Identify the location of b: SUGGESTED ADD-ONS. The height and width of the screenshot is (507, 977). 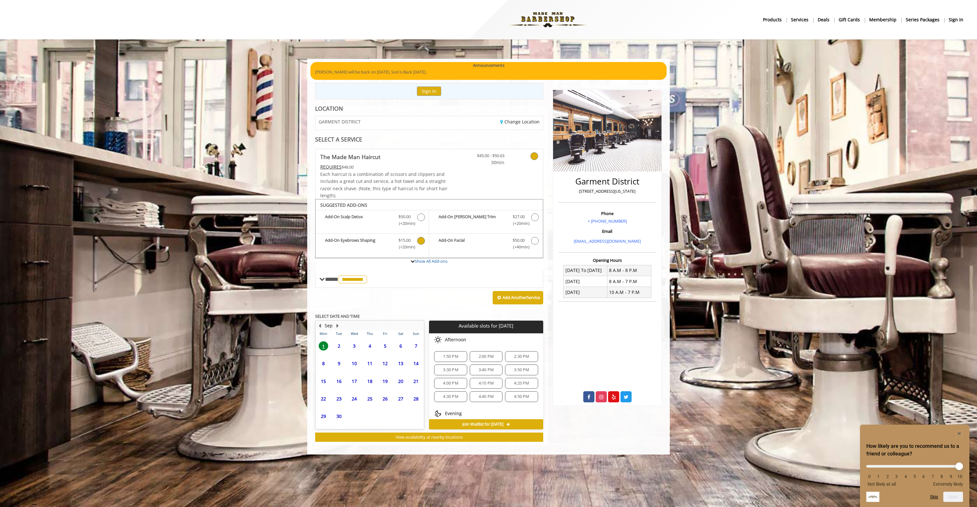
(344, 205).